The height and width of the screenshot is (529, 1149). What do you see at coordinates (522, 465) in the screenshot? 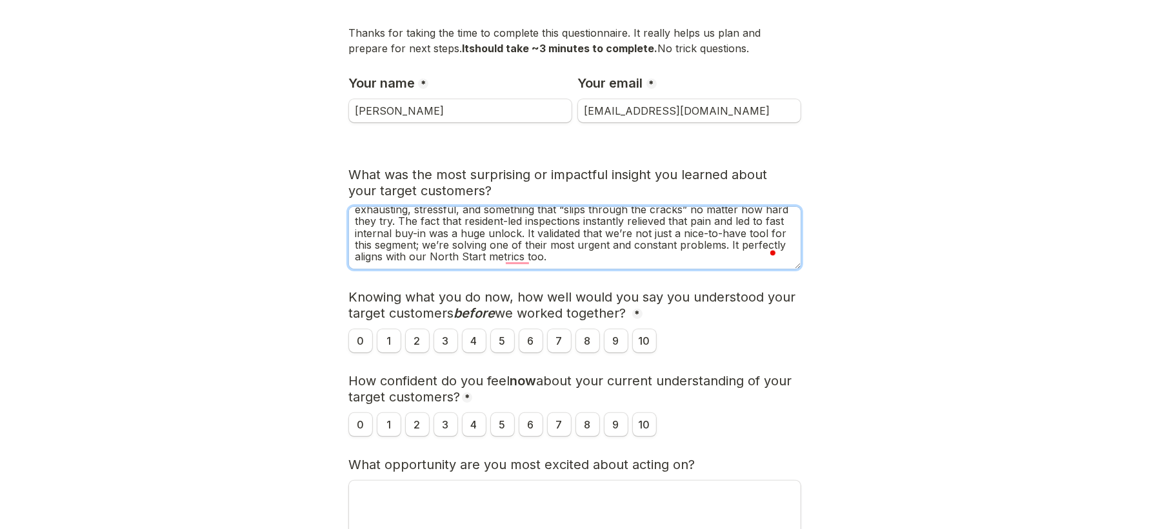
I see `span: What opportunity are you most excited about acting on?` at bounding box center [522, 465].